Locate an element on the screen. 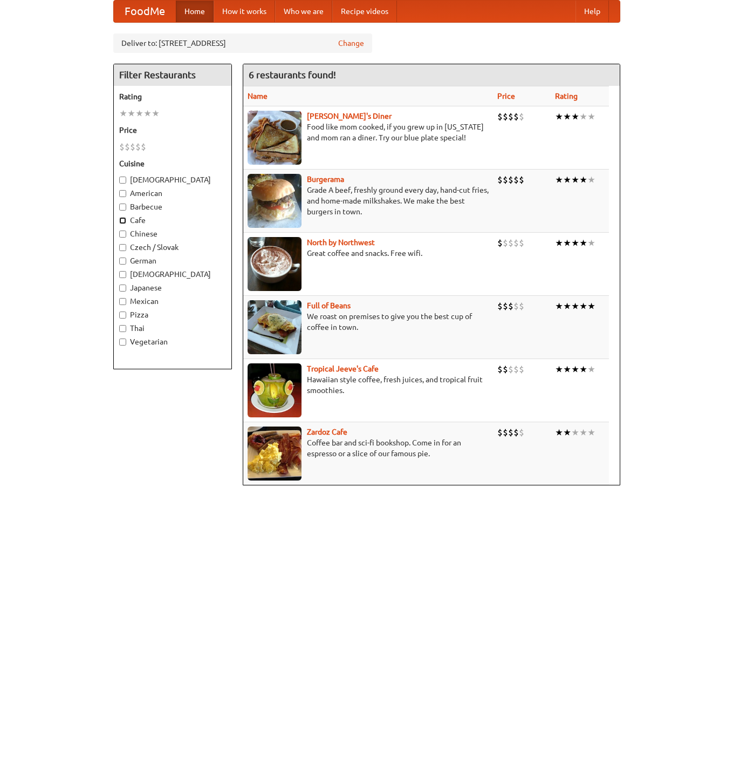 This screenshot has height=764, width=733. label: Barbecue is located at coordinates (173, 207).